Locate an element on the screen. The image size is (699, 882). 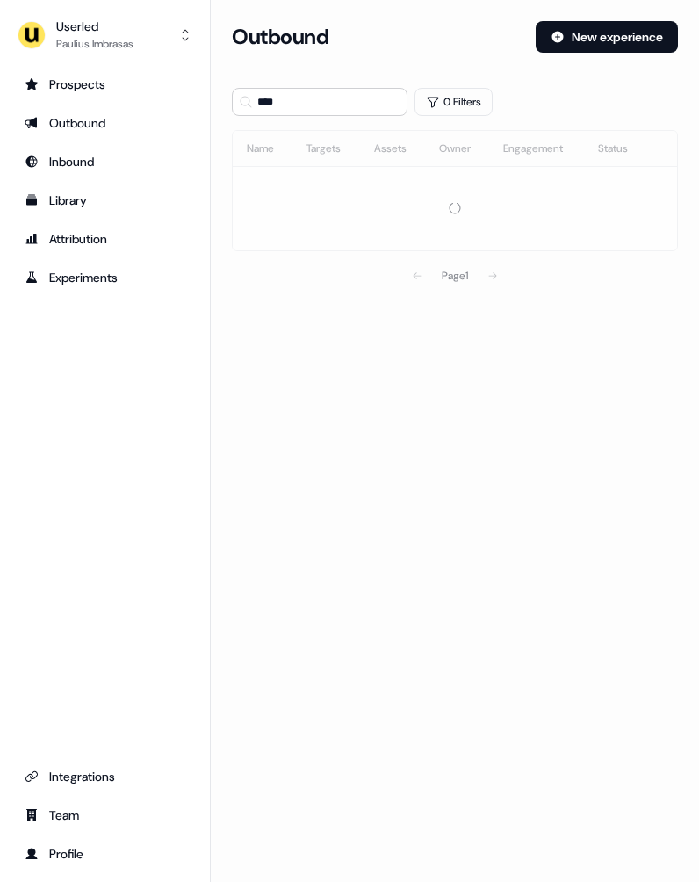
div: Inbound is located at coordinates (105, 162).